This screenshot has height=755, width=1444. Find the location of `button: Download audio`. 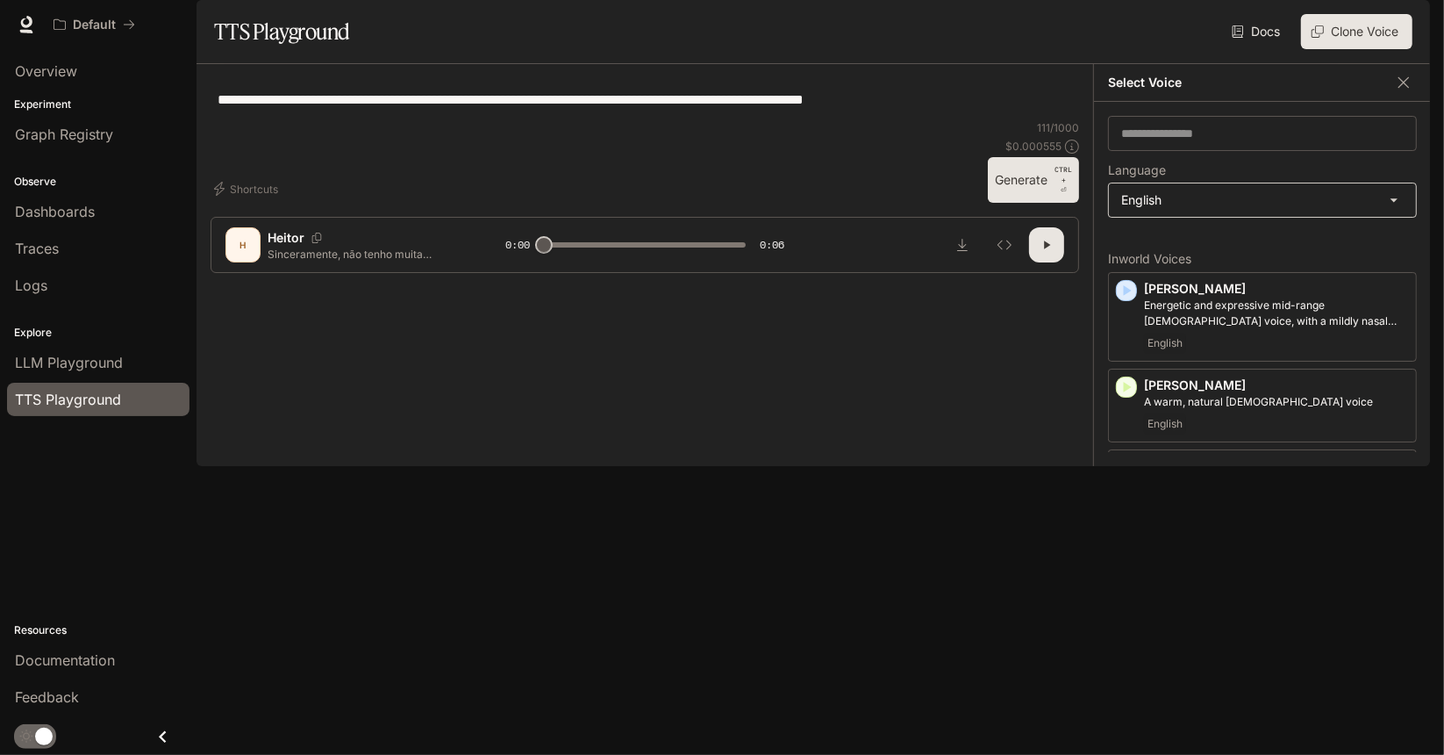

button: Download audio is located at coordinates (963, 245).